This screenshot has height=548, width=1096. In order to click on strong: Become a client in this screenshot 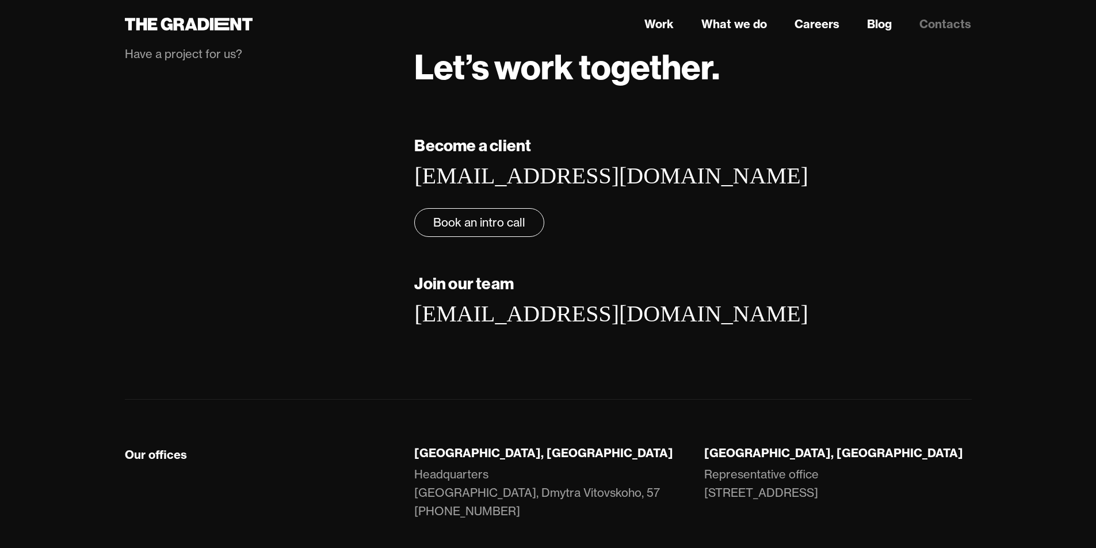, I will do `click(472, 145)`.